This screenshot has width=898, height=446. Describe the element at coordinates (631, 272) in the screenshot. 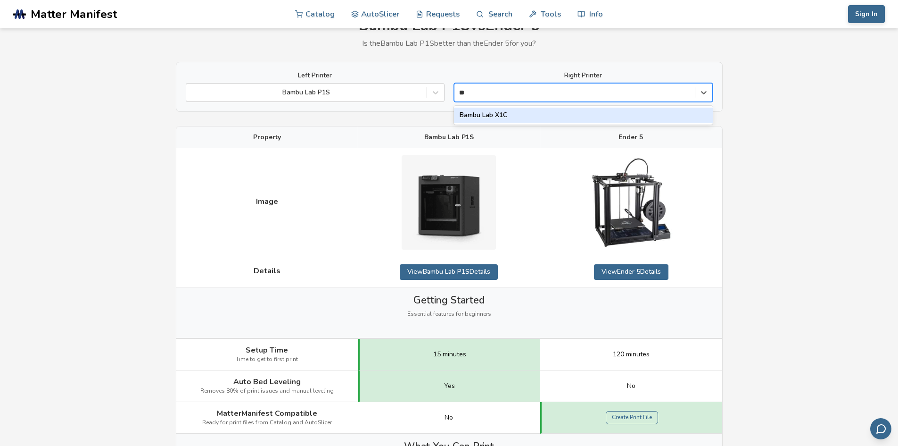

I see `a: ViewEnder 5Details` at that location.